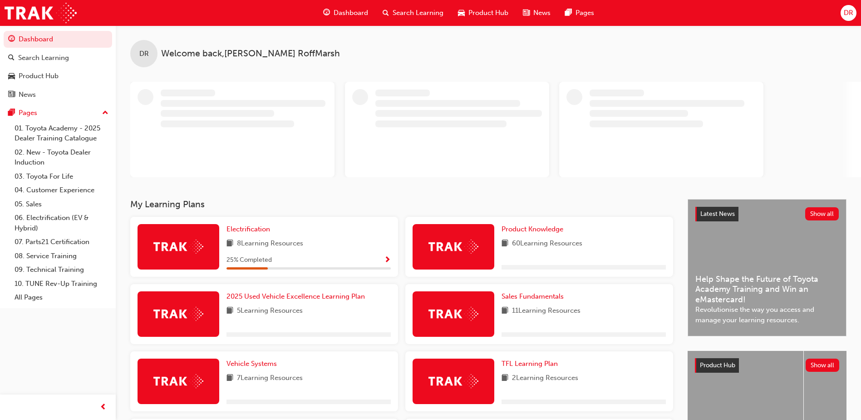  What do you see at coordinates (248, 229) in the screenshot?
I see `span: Electrification` at bounding box center [248, 229].